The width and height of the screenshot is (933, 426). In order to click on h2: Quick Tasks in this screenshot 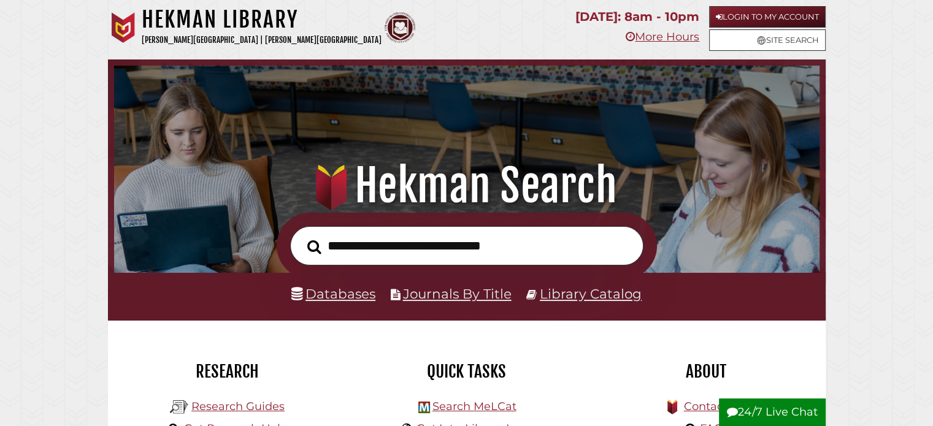, I will do `click(467, 372)`.